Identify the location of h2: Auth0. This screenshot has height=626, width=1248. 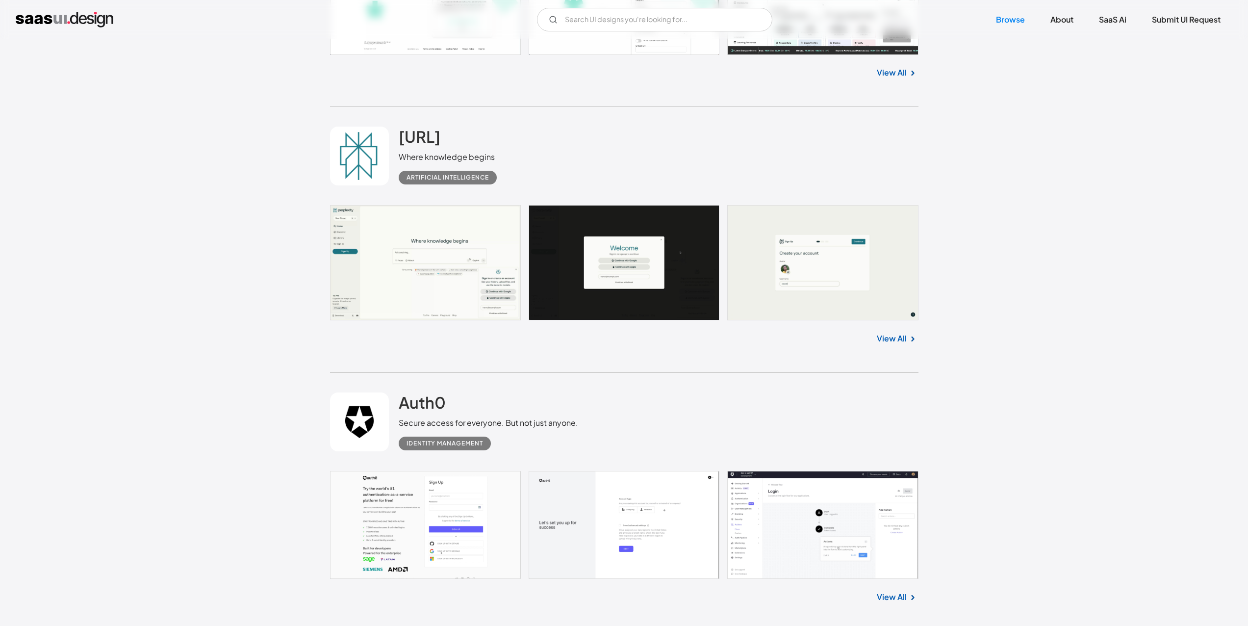
(422, 402).